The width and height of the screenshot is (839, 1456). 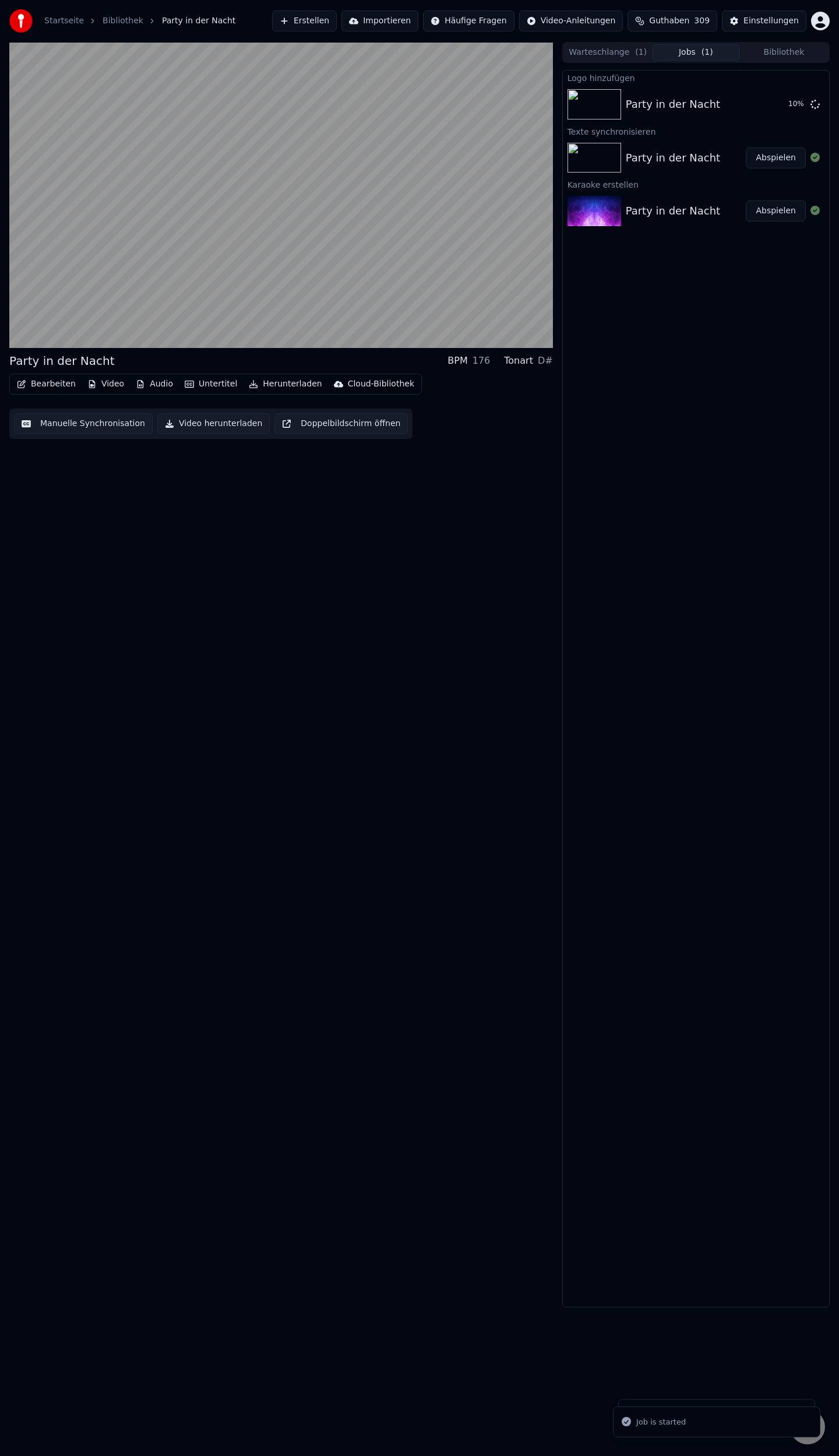 What do you see at coordinates (546, 360) in the screenshot?
I see `div: D#` at bounding box center [546, 360].